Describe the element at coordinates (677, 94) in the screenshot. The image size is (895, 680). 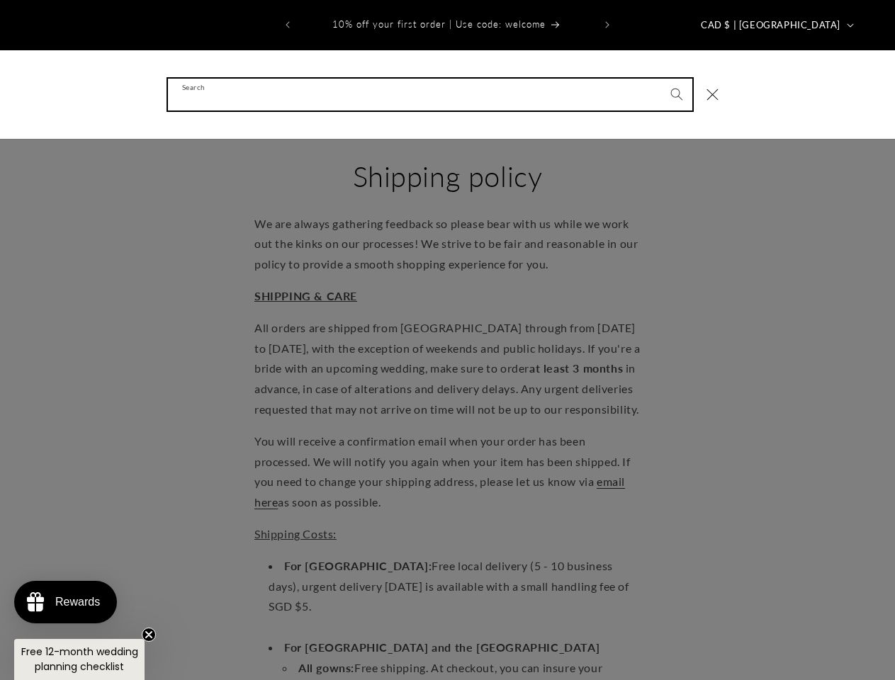
I see `button: Search` at that location.